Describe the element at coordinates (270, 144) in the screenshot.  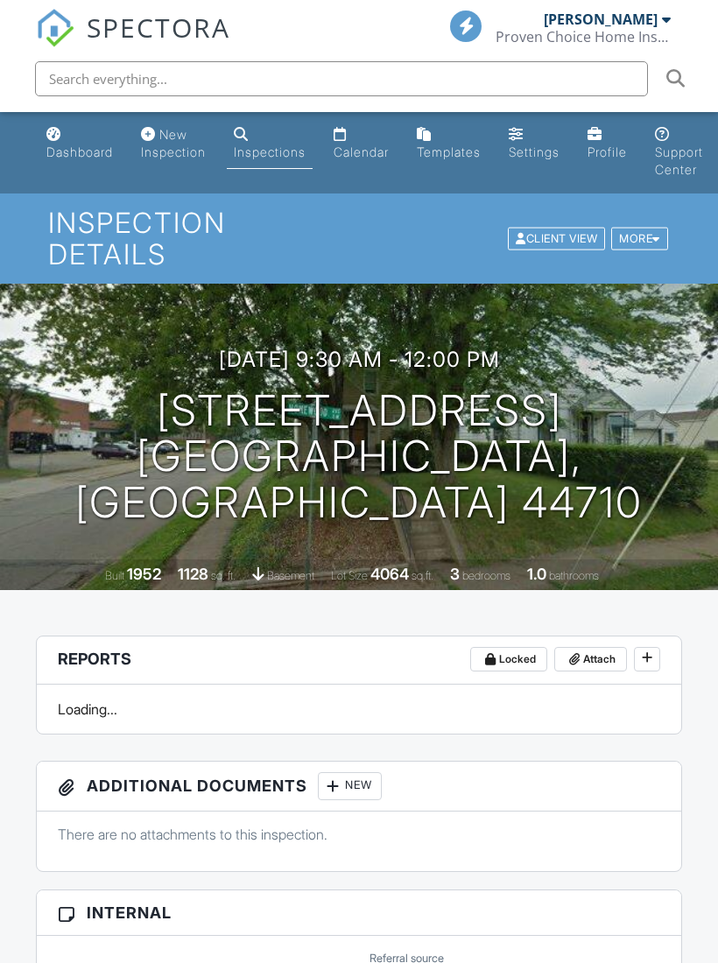
I see `a: Inspections` at that location.